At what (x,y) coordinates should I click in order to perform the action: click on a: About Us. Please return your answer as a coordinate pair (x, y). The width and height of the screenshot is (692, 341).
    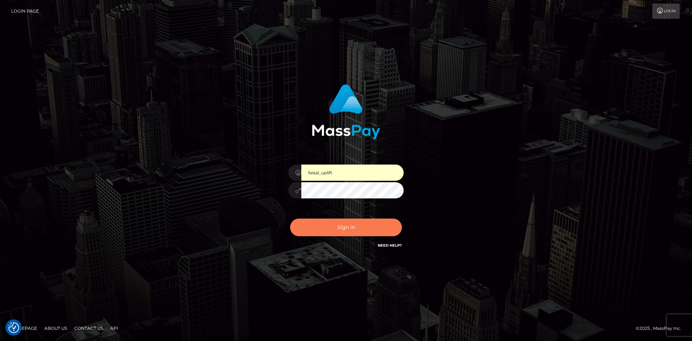
    Looking at the image, I should click on (55, 328).